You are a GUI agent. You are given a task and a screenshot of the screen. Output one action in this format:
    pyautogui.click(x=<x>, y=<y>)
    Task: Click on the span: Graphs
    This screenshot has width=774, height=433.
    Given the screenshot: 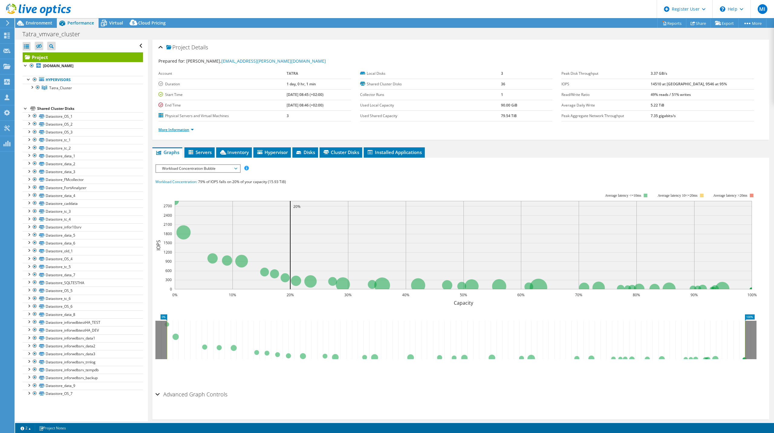 What is the action you would take?
    pyautogui.click(x=167, y=152)
    